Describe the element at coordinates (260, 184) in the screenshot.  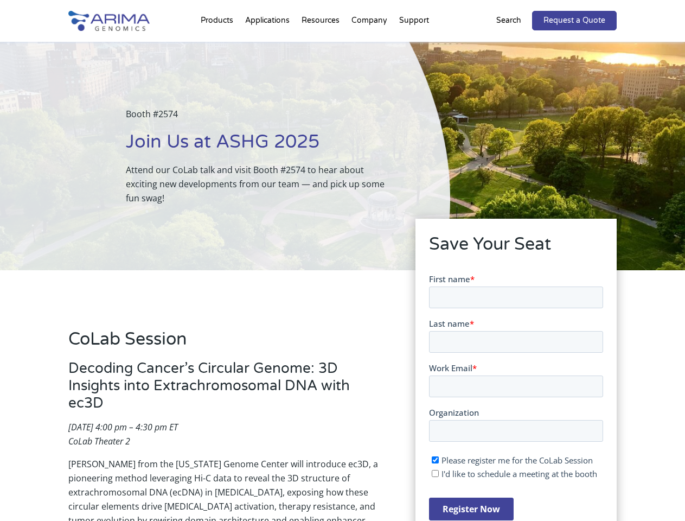
I see `p: Attend our CoLab talk and visit Booth #2574 to hear about exciting new developments from our team...` at that location.